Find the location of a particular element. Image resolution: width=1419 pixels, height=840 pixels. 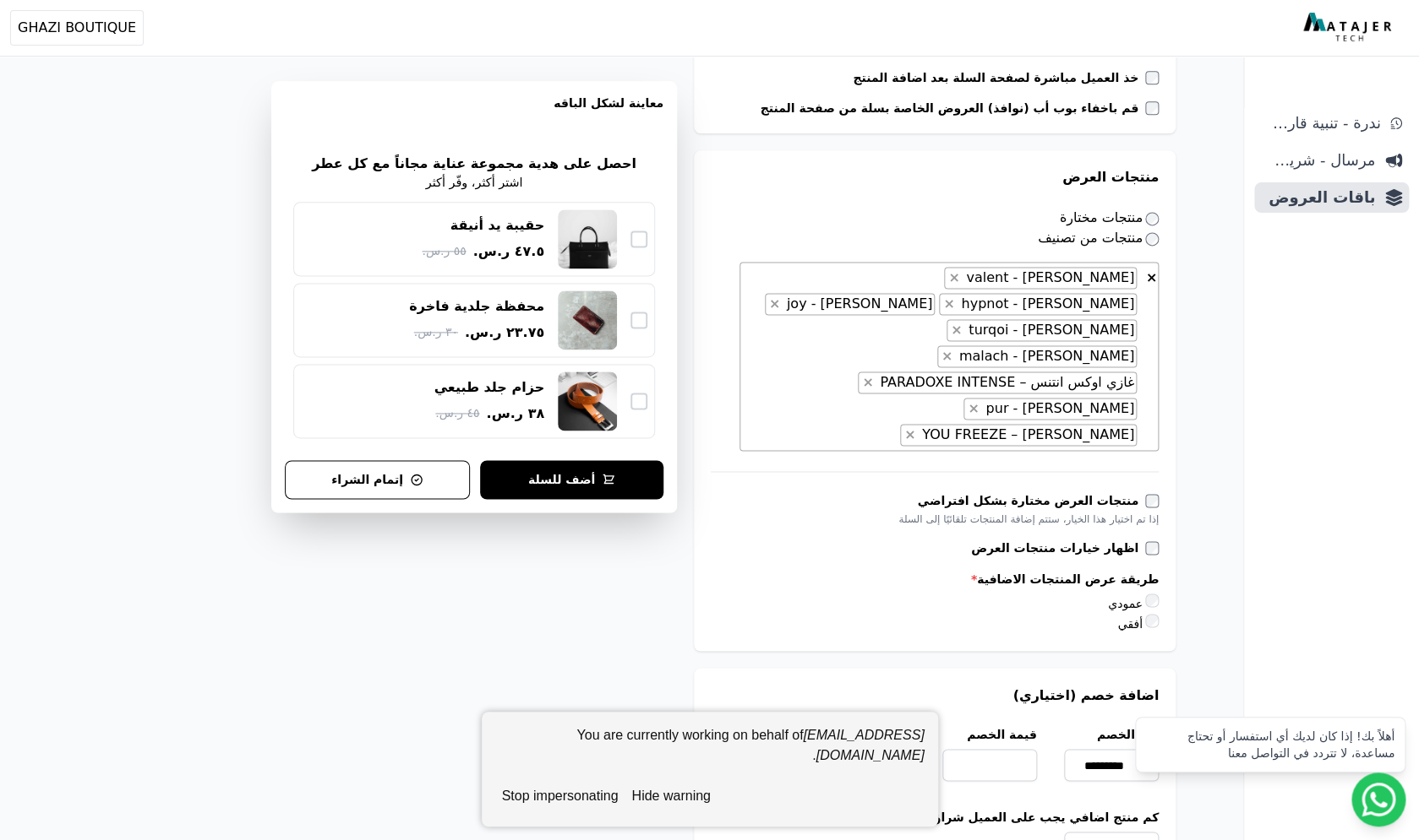

label: اظهار خيارات منتجات العرض is located at coordinates (1058, 548).